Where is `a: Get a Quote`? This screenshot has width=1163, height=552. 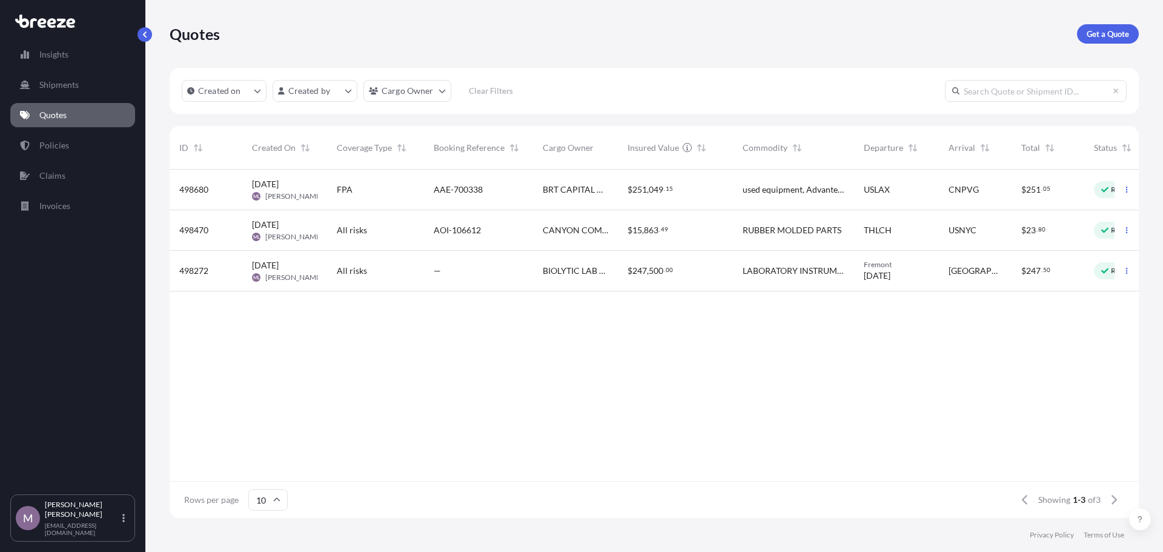
a: Get a Quote is located at coordinates (1108, 34).